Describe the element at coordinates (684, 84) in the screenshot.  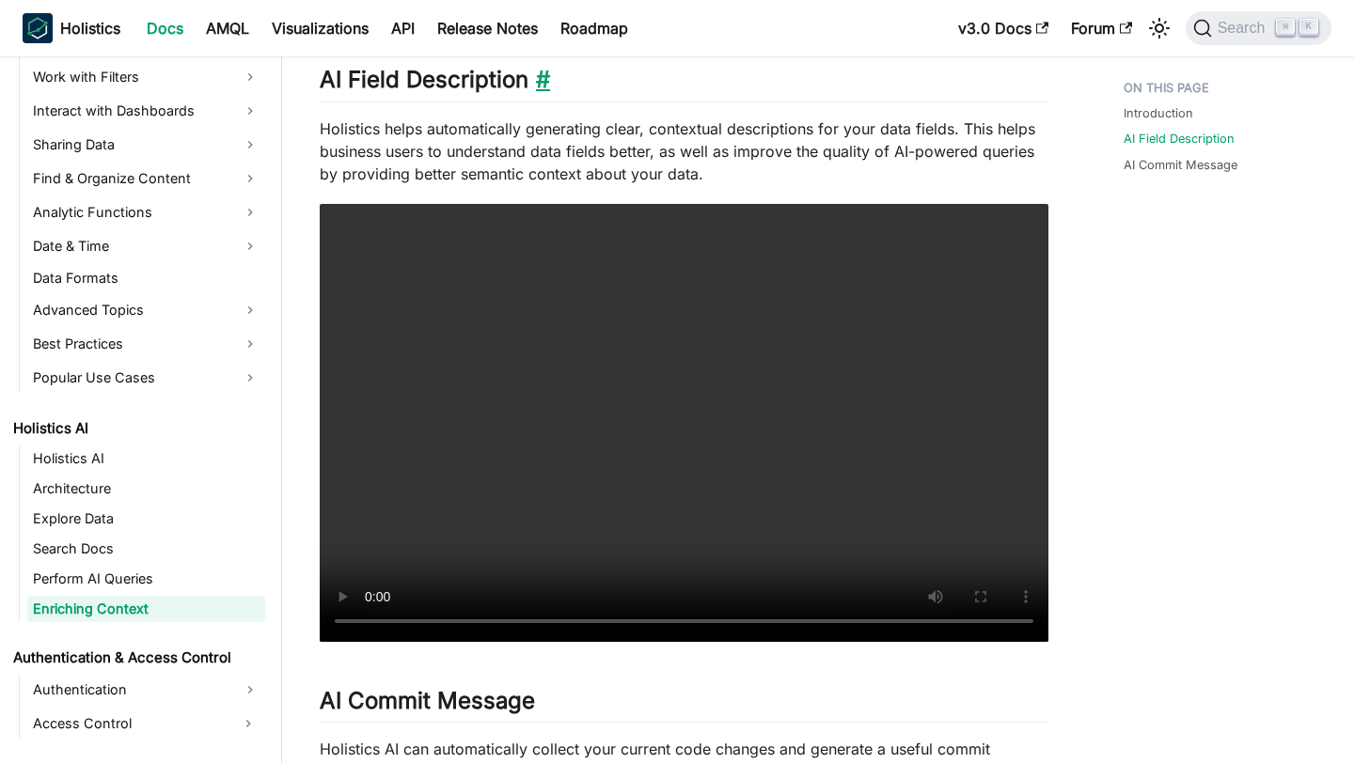
I see `h2: AI Field Description` at that location.